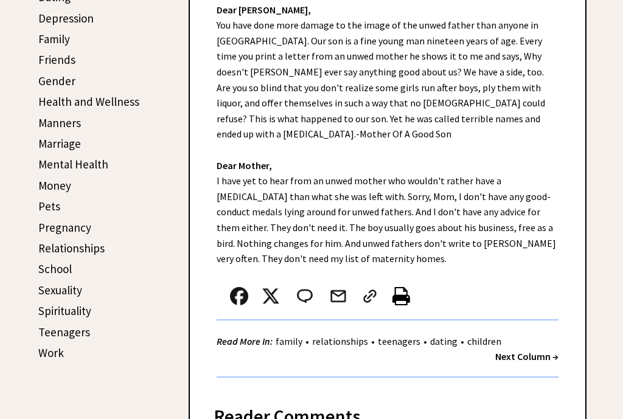  I want to click on a: Spirituality, so click(64, 311).